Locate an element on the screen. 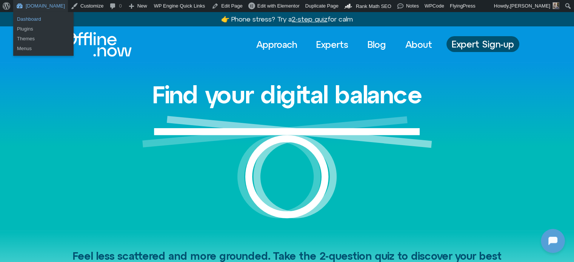 This screenshot has width=574, height=262. span: Edit with Elementor is located at coordinates (278, 6).